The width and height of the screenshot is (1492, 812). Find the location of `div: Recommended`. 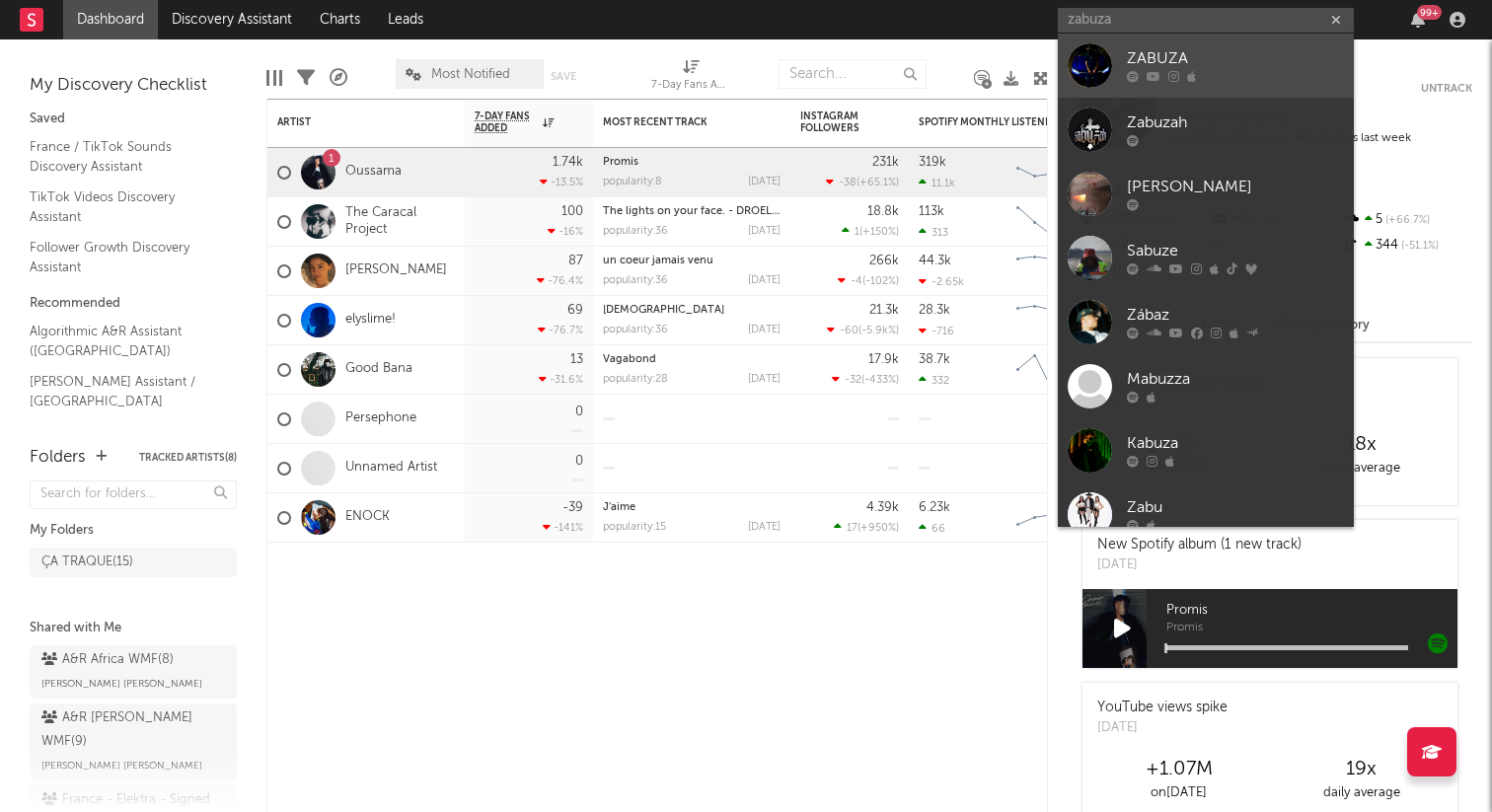

div: Recommended is located at coordinates (134, 304).